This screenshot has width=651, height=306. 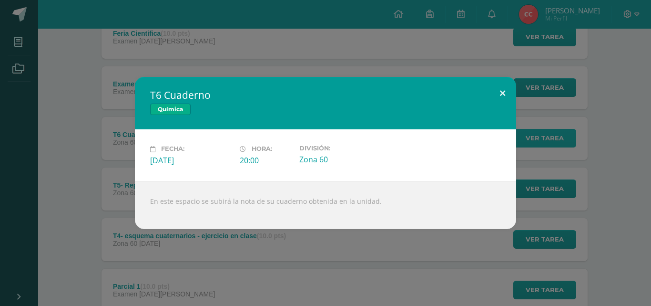 What do you see at coordinates (265, 160) in the screenshot?
I see `div: 20:00` at bounding box center [265, 160].